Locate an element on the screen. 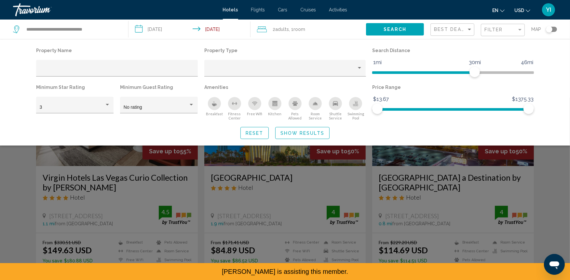  button: Show Results is located at coordinates (302, 133).